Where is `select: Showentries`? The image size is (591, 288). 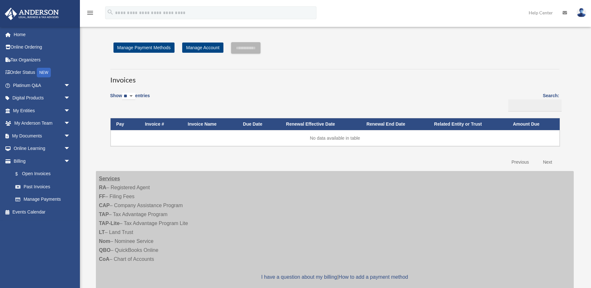
select: Showentries is located at coordinates (128, 96).